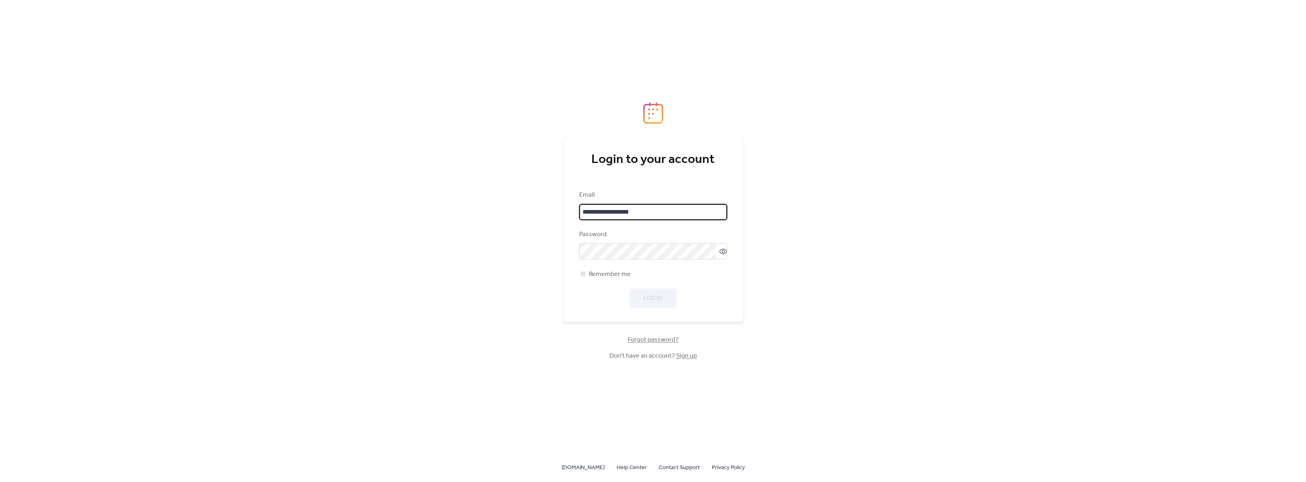 The height and width of the screenshot is (482, 1306). Describe the element at coordinates (631, 467) in the screenshot. I see `span: Help Center` at that location.